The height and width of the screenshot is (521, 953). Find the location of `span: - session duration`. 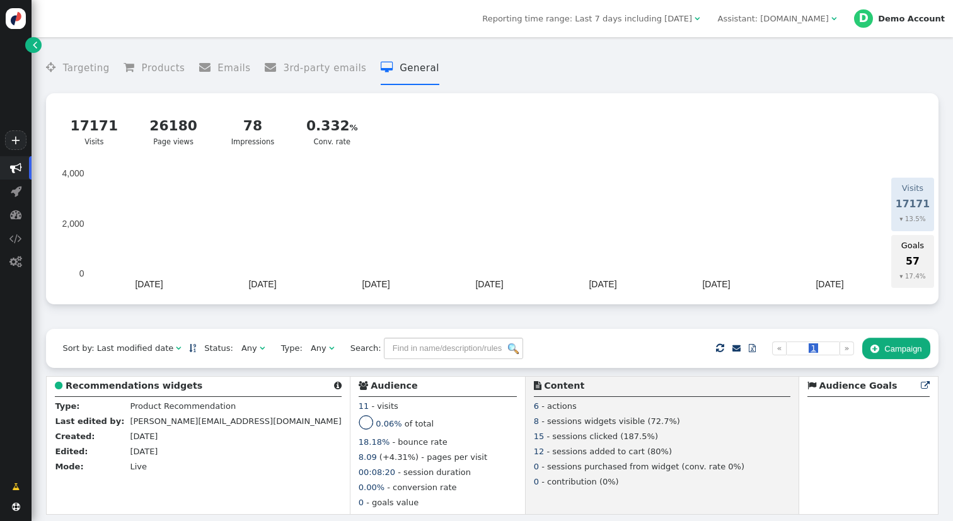

span: - session duration is located at coordinates (434, 472).